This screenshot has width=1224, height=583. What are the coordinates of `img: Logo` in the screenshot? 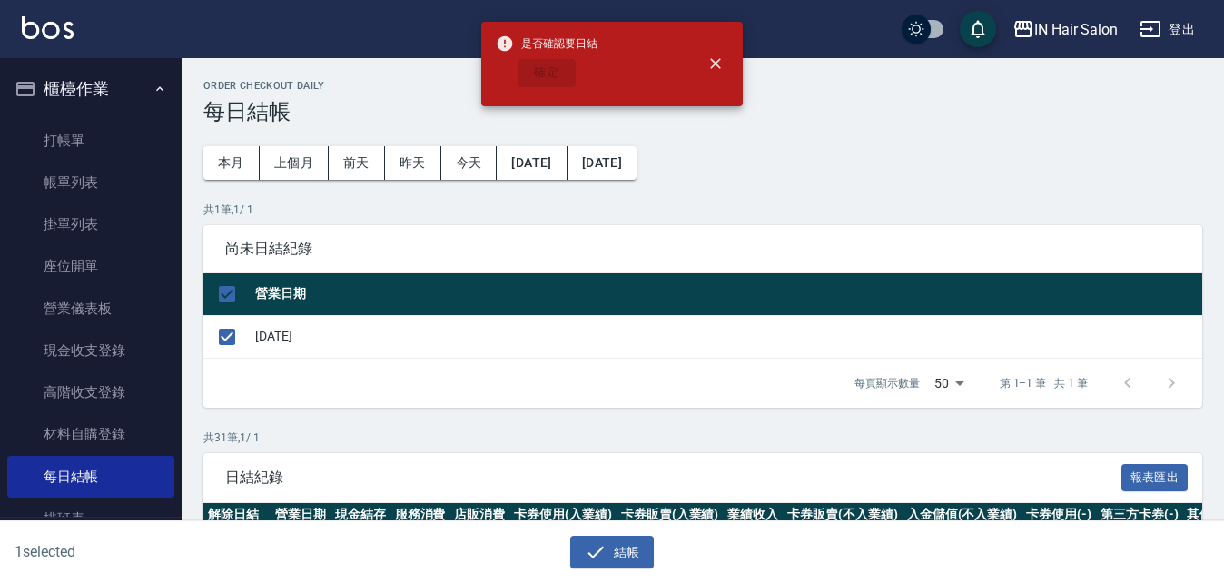 It's located at (47, 27).